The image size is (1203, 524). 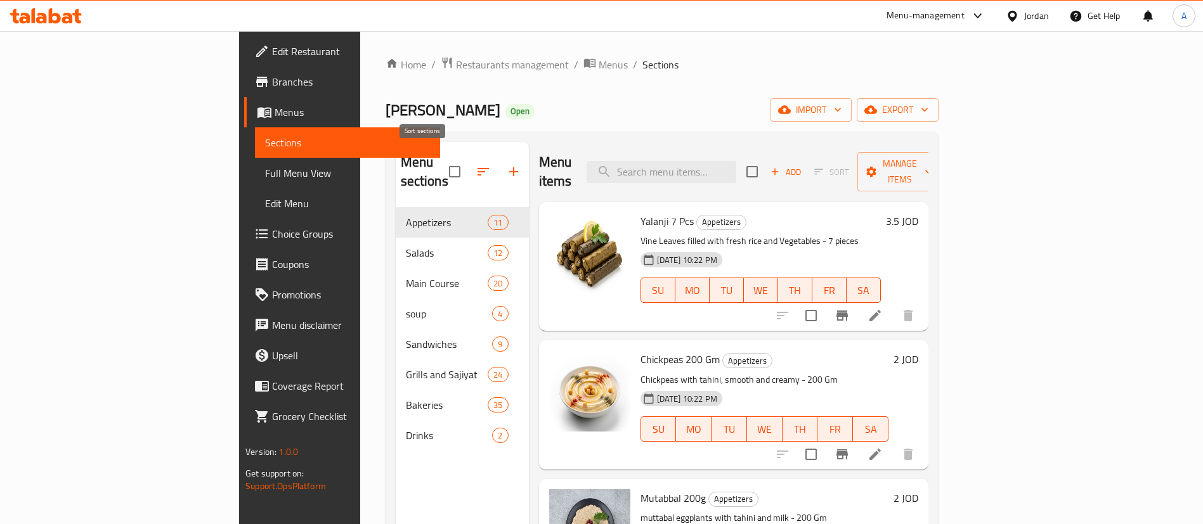 I want to click on div: Salads12, so click(x=462, y=253).